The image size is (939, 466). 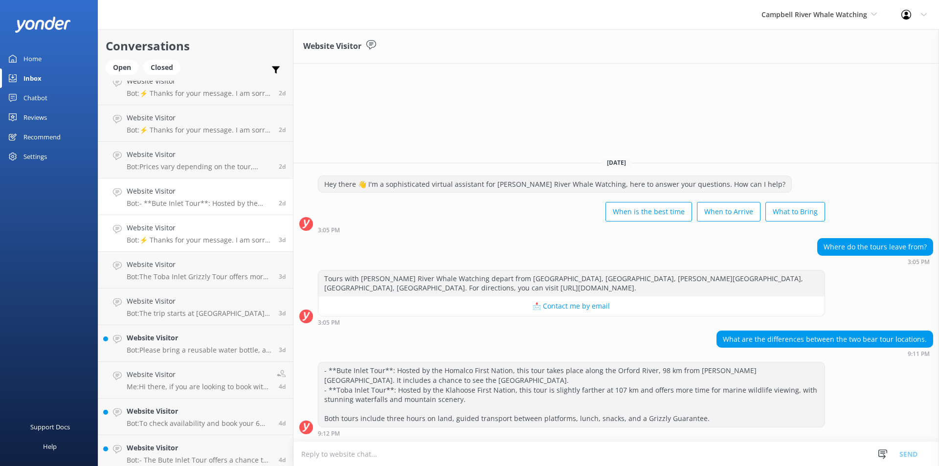 I want to click on p: Bot: - **Bute Inlet Tour**: Hosted by the Homalco First Nation, this tour takes place along the O..., so click(x=199, y=204).